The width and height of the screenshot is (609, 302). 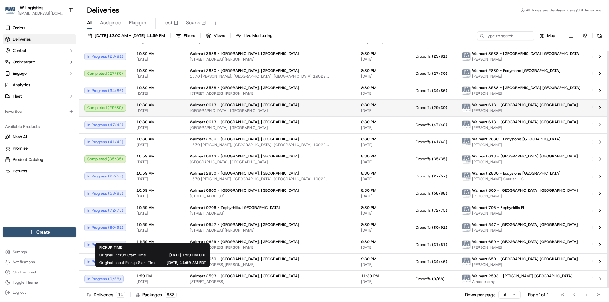 What do you see at coordinates (39, 262) in the screenshot?
I see `button: Notifications` at bounding box center [39, 262].